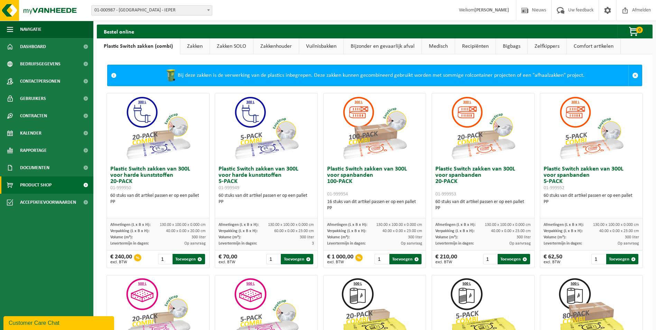  What do you see at coordinates (375, 182) in the screenshot?
I see `h3: Plastic Switch zakken van 300L voor spanbanden 100-PACK` at bounding box center [375, 182].